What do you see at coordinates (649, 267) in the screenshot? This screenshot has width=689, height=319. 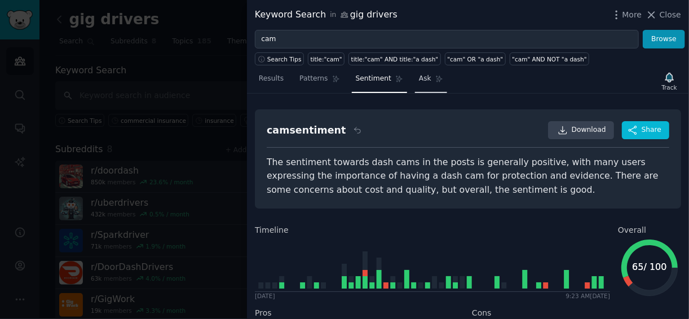 I see `text: 65 / 100` at bounding box center [649, 267].